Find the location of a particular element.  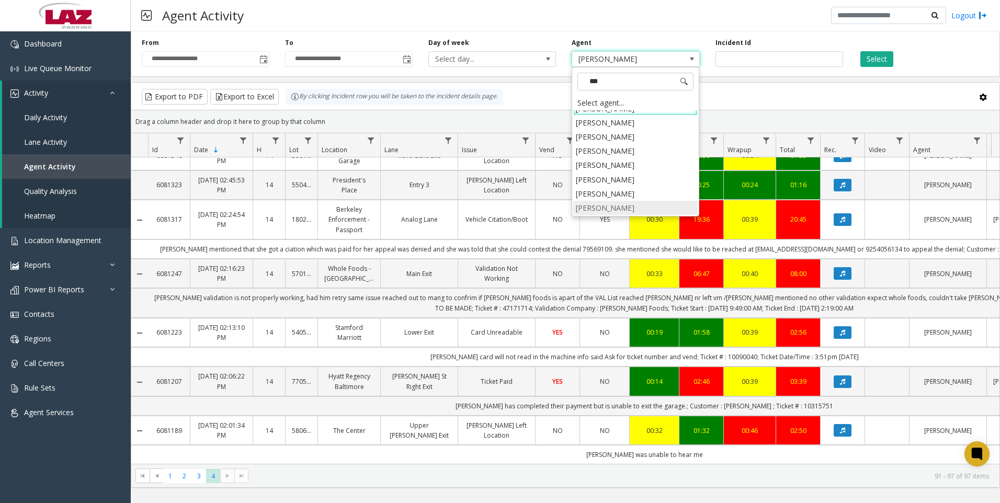

a: Total Filter Menu is located at coordinates (811, 140).